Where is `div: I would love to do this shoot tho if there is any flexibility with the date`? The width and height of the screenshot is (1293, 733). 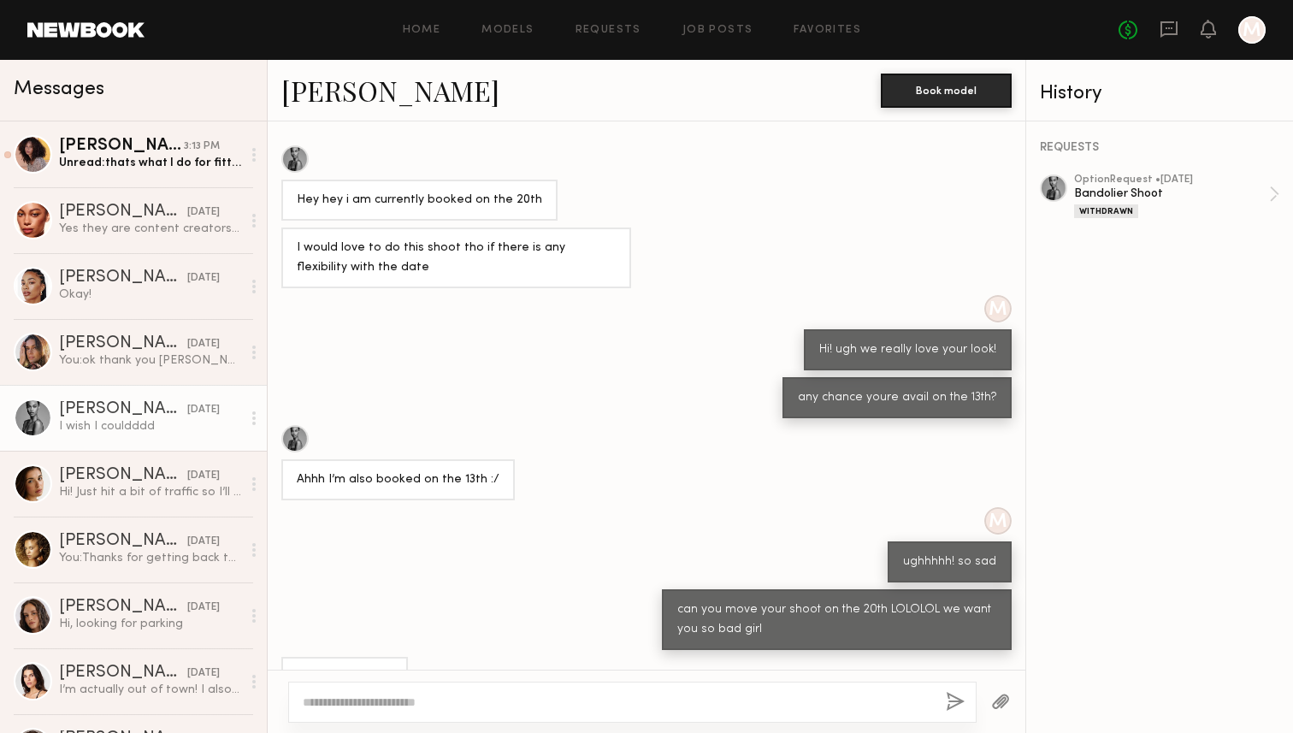 div: I would love to do this shoot tho if there is any flexibility with the date is located at coordinates (456, 258).